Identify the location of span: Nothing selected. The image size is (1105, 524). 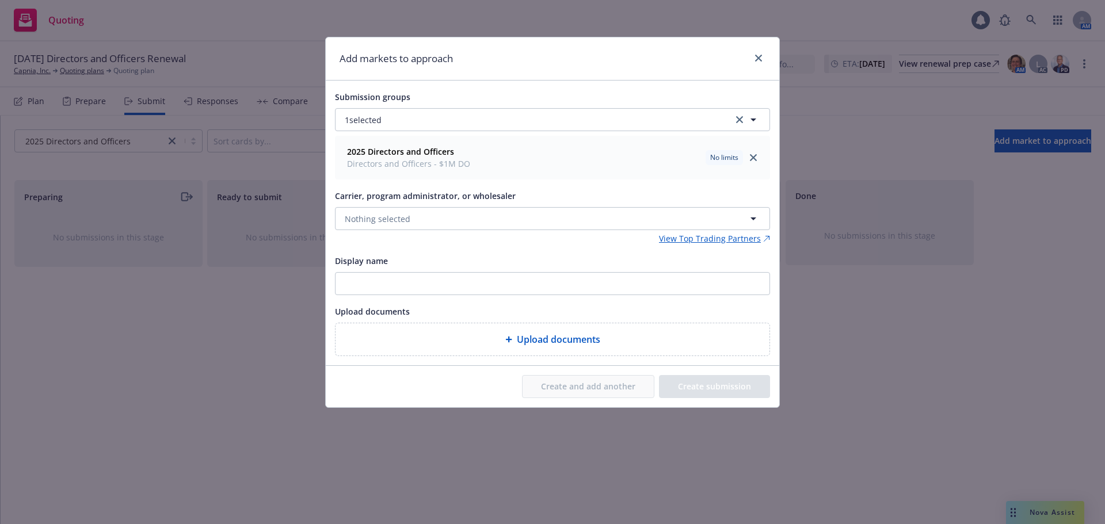
(378, 219).